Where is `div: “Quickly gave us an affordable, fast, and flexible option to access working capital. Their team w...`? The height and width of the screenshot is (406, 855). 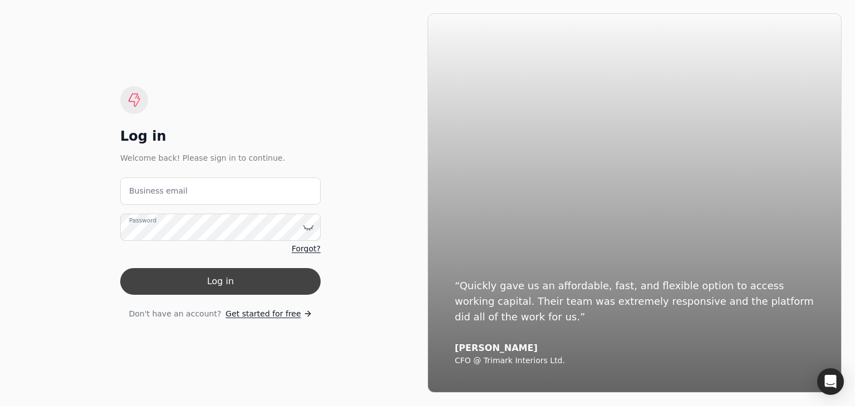
div: “Quickly gave us an affordable, fast, and flexible option to access working capital. Their team w... is located at coordinates (635, 302).